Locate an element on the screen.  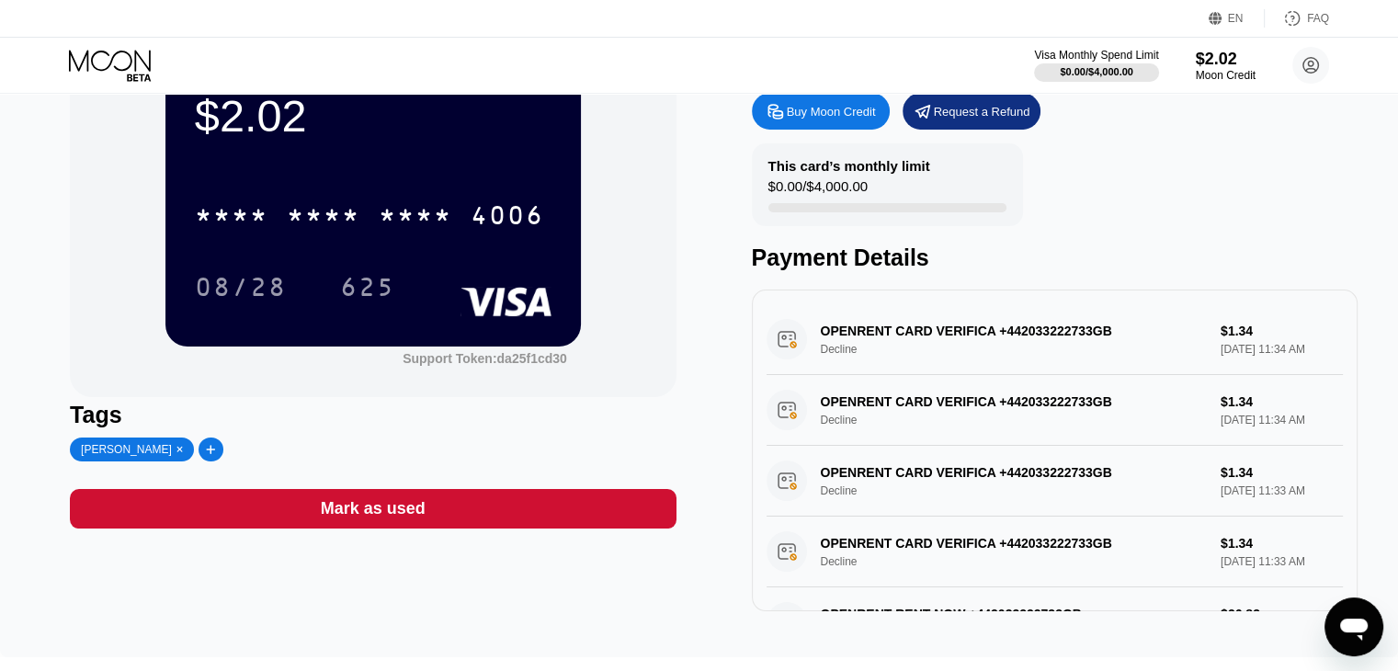
div: Visa Monthly Spend Limit is located at coordinates (1096, 55).